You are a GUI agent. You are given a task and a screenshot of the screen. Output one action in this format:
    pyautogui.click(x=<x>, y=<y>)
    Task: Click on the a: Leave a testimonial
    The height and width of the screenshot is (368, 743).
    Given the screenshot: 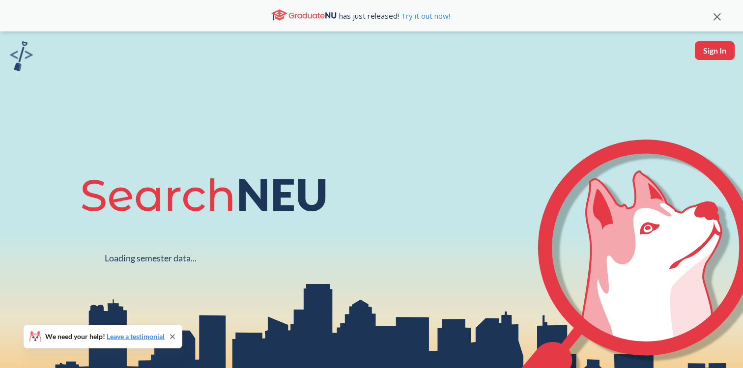 What is the action you would take?
    pyautogui.click(x=136, y=336)
    